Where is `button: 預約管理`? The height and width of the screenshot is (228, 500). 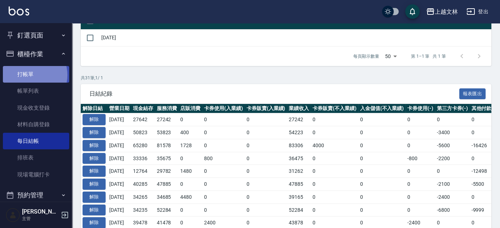
button: 預約管理 is located at coordinates (36, 195).